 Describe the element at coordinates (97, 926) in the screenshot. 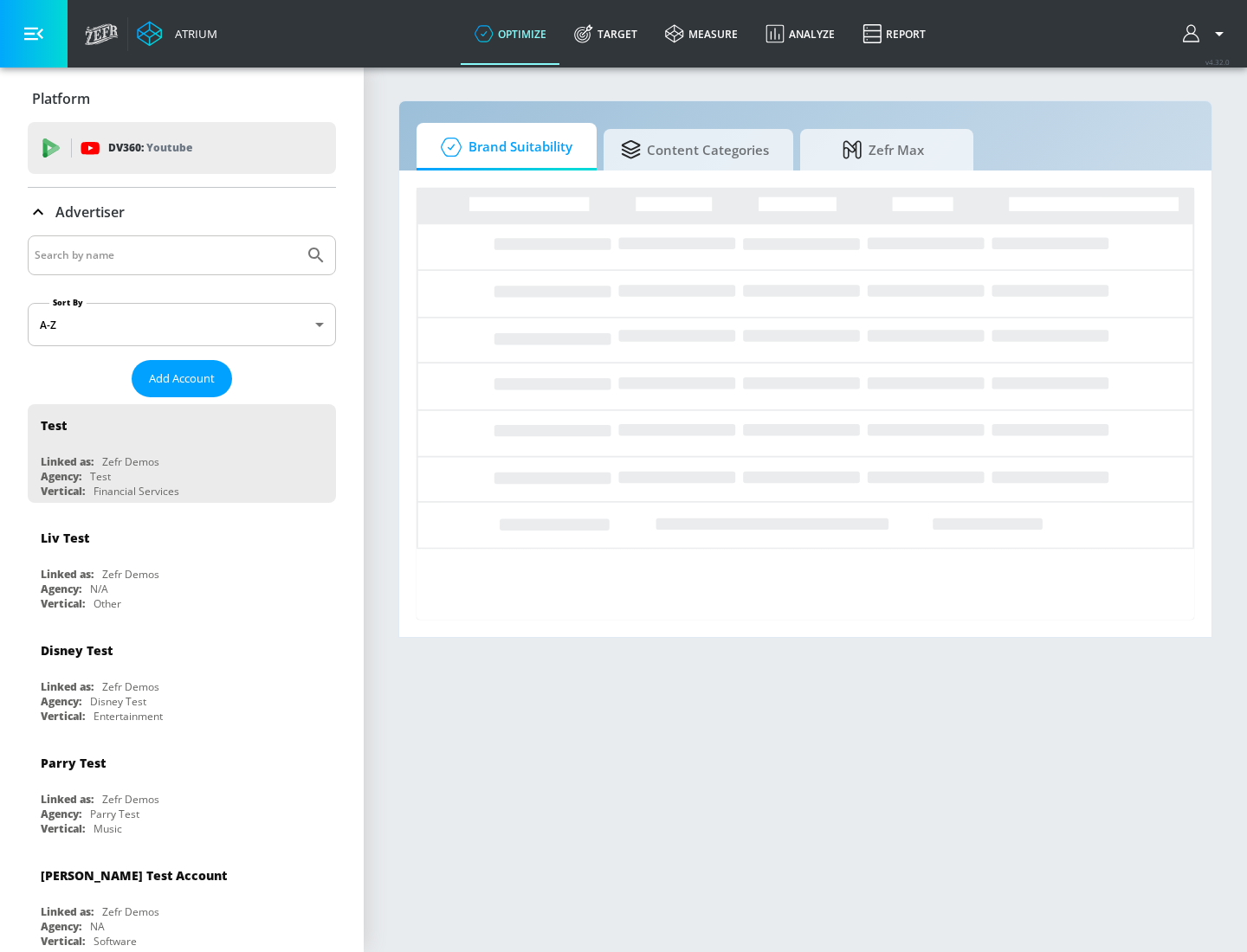

I see `div: NA` at that location.